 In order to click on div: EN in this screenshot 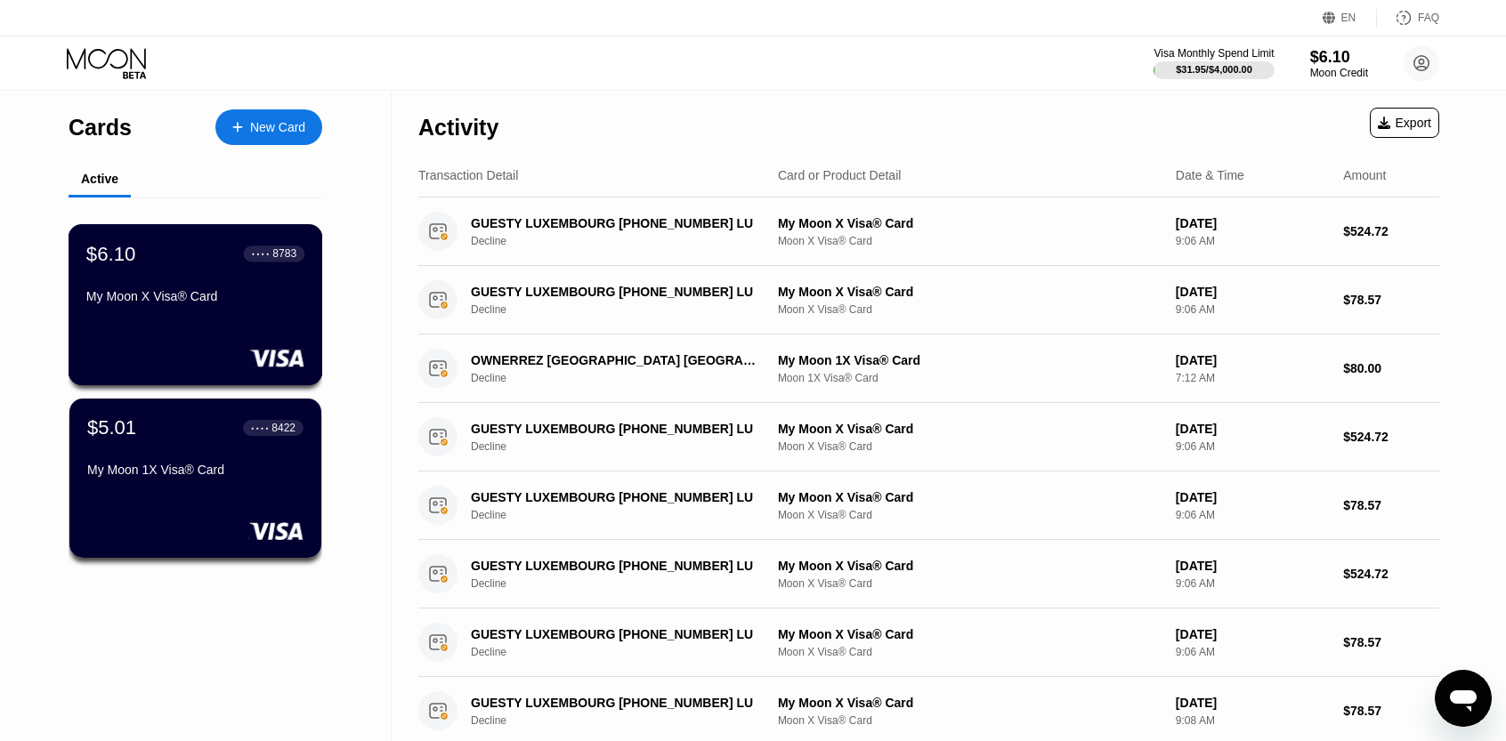, I will do `click(1349, 18)`.